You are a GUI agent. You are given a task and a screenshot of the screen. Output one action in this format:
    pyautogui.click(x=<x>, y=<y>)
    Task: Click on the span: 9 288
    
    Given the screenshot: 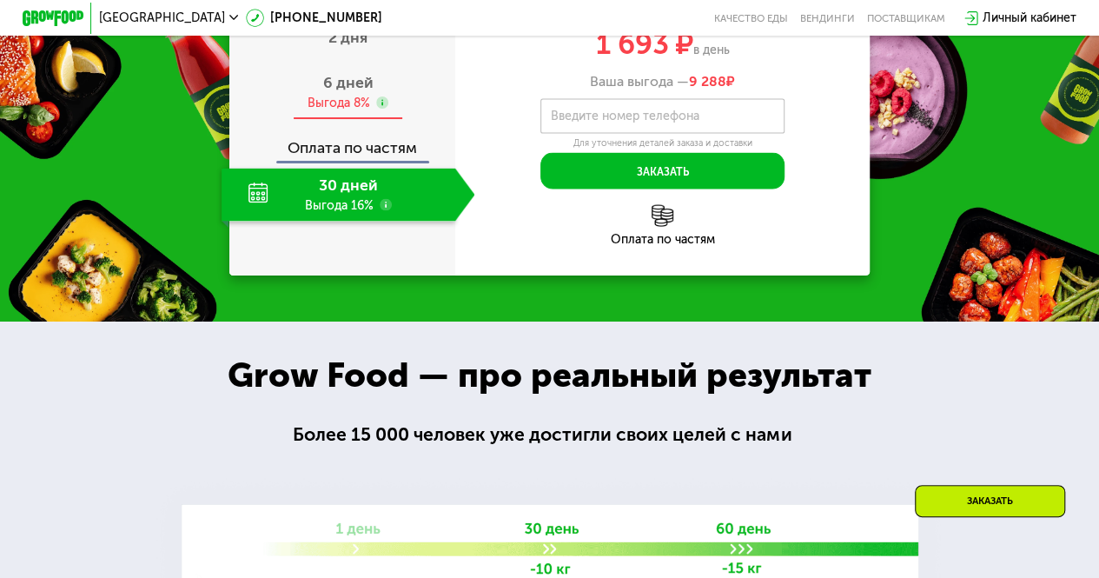 What is the action you would take?
    pyautogui.click(x=707, y=81)
    